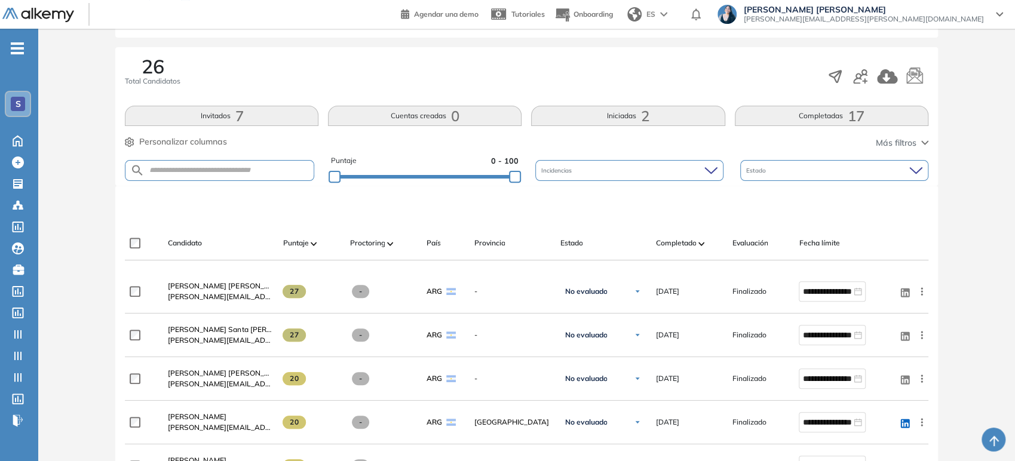  I want to click on span: Candidato, so click(185, 243).